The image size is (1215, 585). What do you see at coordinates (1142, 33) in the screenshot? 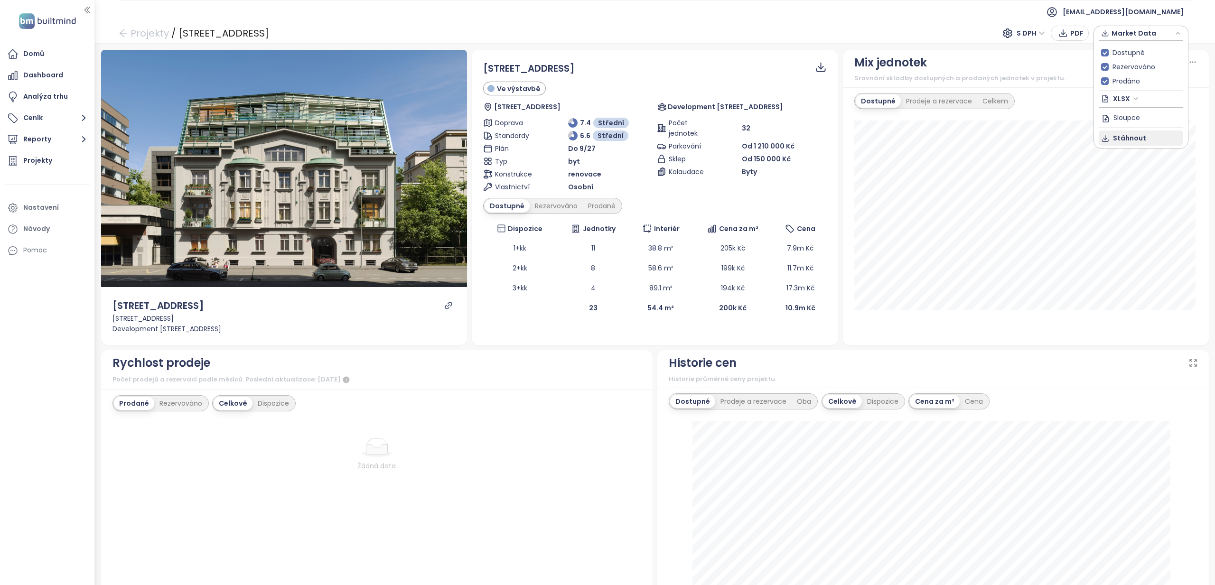
I see `span: Market Data` at bounding box center [1142, 33].